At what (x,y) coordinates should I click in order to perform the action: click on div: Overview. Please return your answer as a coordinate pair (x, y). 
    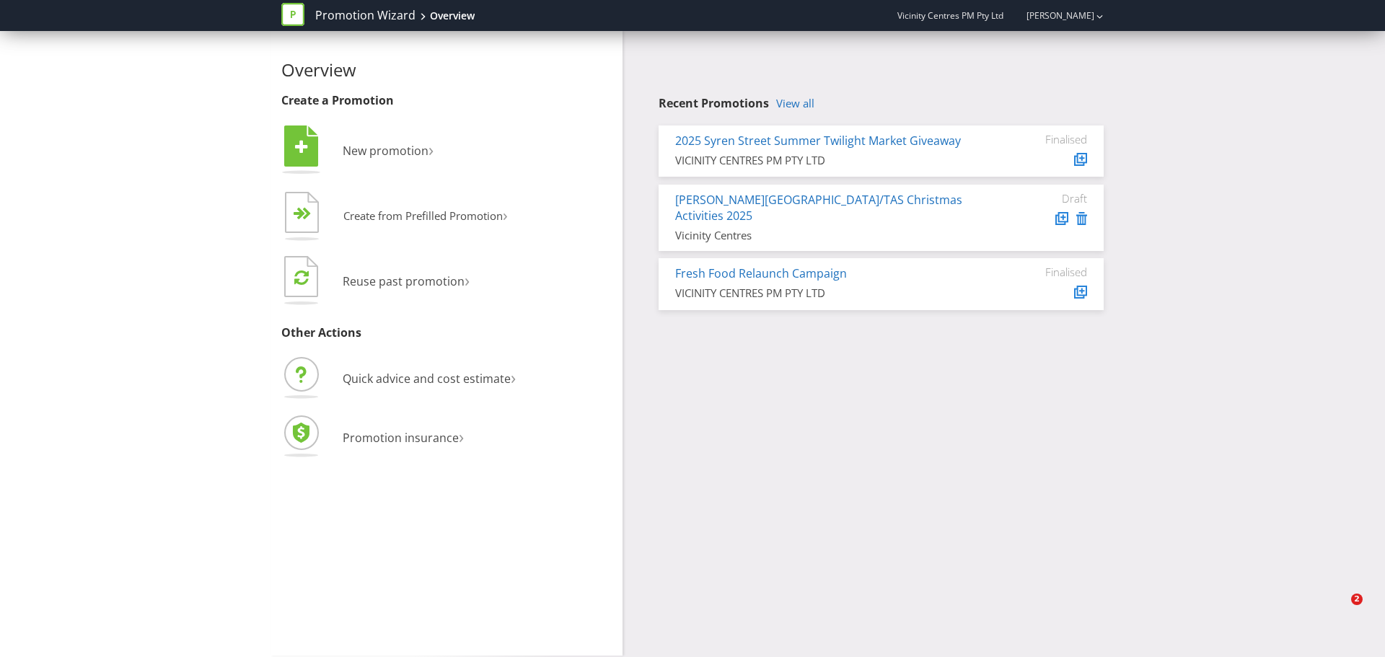
    Looking at the image, I should click on (452, 16).